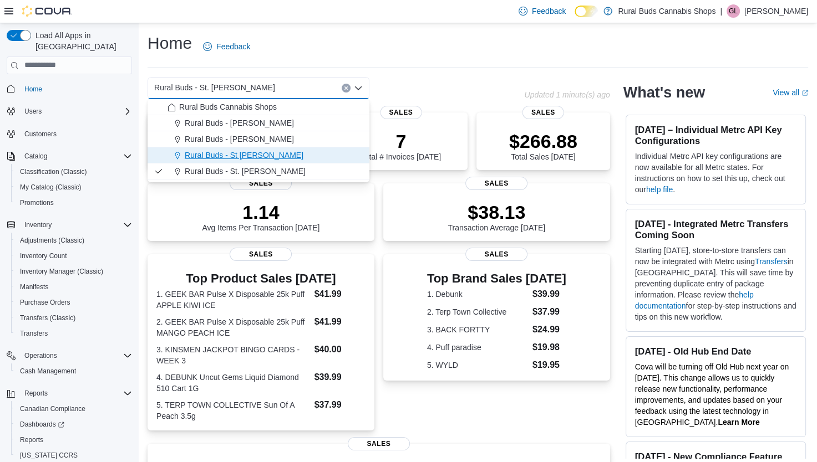 This screenshot has height=462, width=817. Describe the element at coordinates (358, 88) in the screenshot. I see `button: Close list of options` at that location.